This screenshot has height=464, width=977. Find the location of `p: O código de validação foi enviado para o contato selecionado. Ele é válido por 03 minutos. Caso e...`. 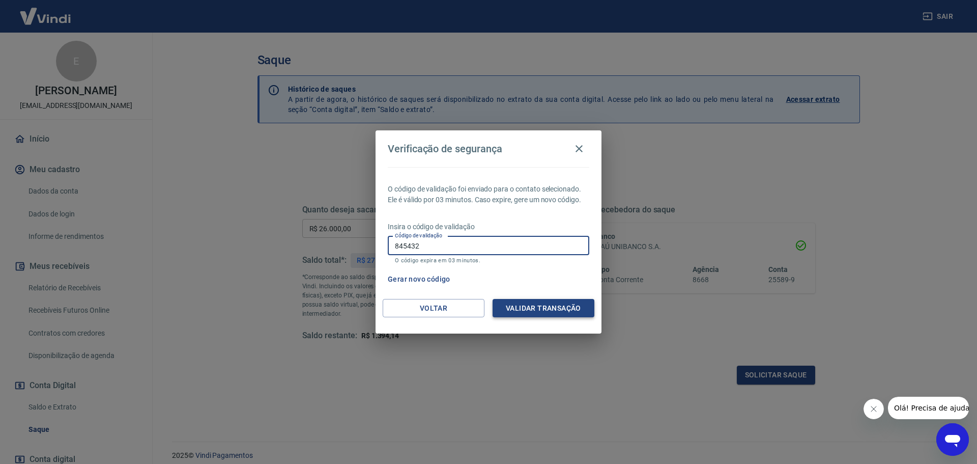

p: O código de validação foi enviado para o contato selecionado. Ele é válido por 03 minutos. Caso e... is located at coordinates (489, 194).